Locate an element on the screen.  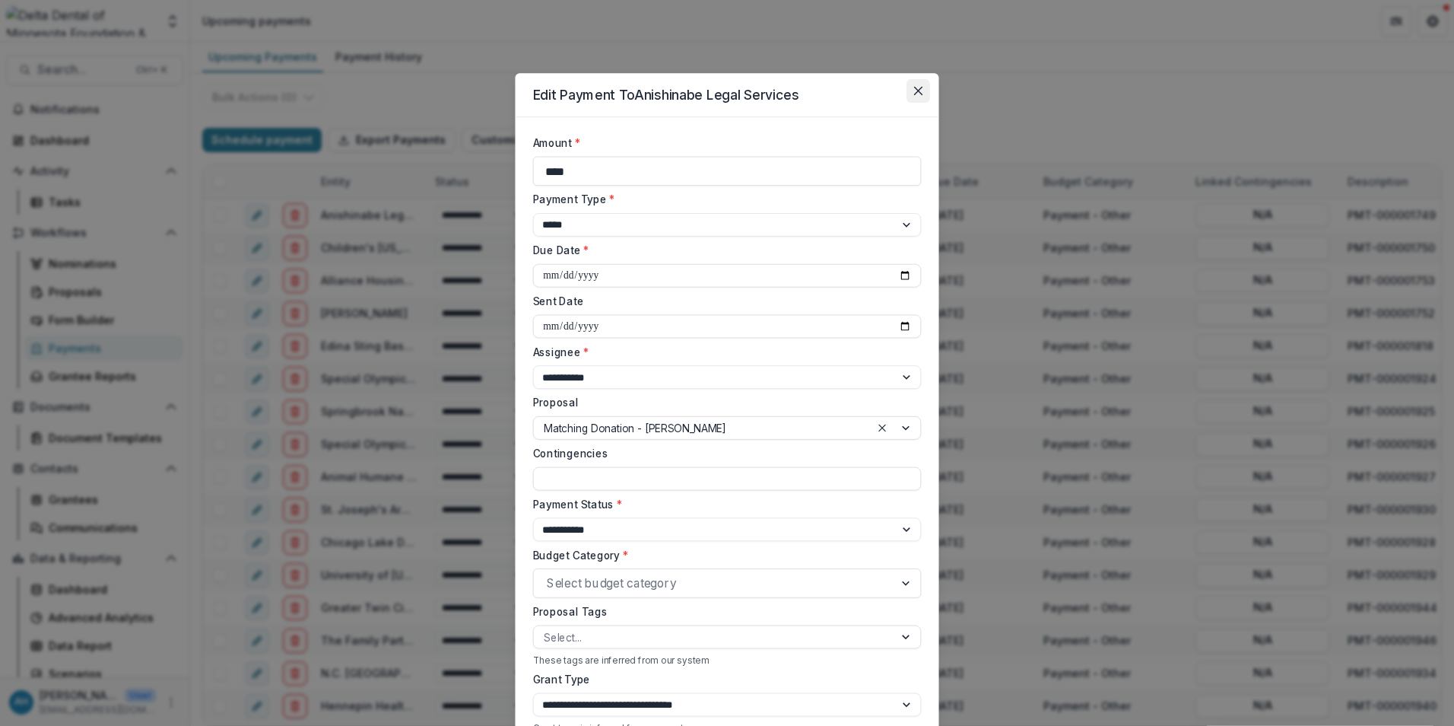
label: Payment Status is located at coordinates (723, 504).